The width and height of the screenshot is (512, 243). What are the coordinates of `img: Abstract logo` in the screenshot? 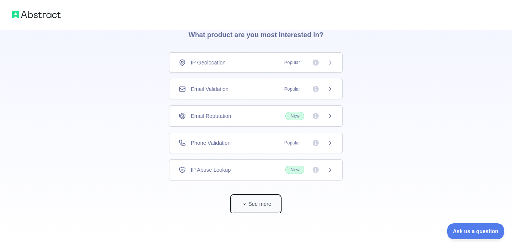 It's located at (36, 14).